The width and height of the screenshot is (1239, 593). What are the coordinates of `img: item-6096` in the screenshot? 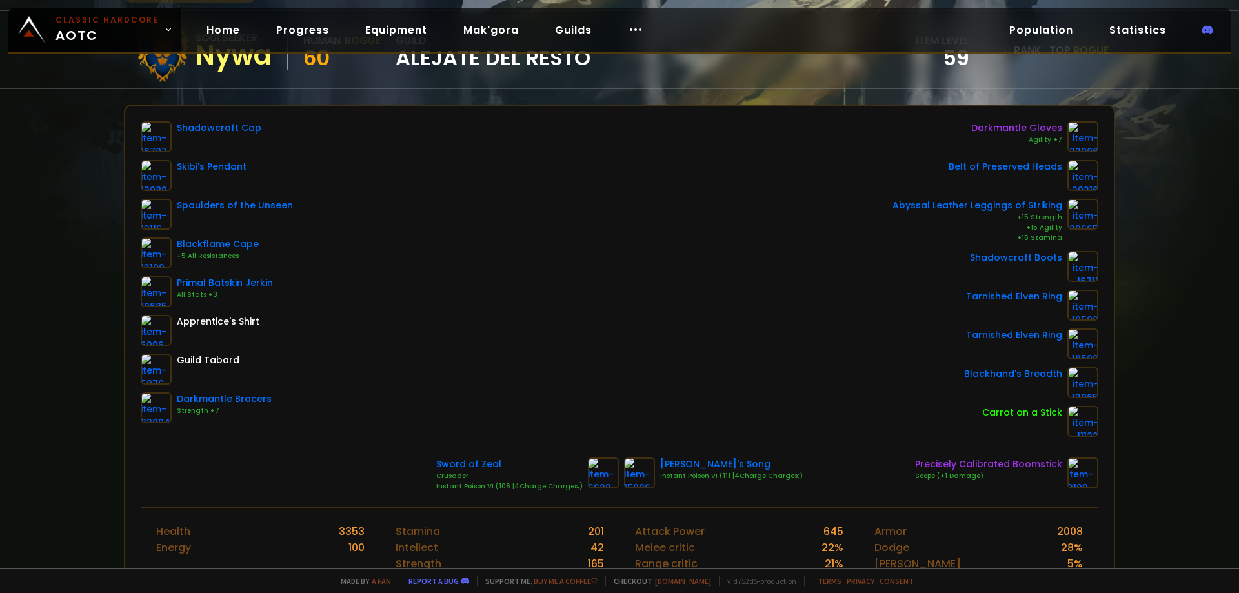 It's located at (156, 330).